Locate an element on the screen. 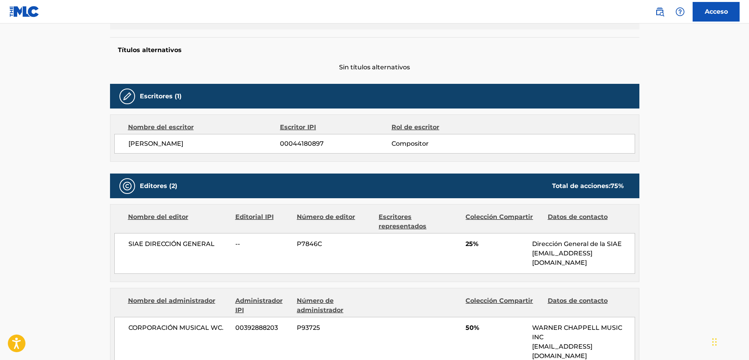  font: CORPORACIÓN MUSICAL WC. is located at coordinates (176, 327).